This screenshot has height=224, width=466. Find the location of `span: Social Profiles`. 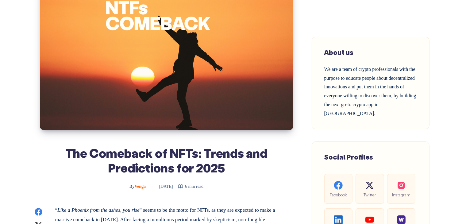

span: Social Profiles is located at coordinates (349, 157).